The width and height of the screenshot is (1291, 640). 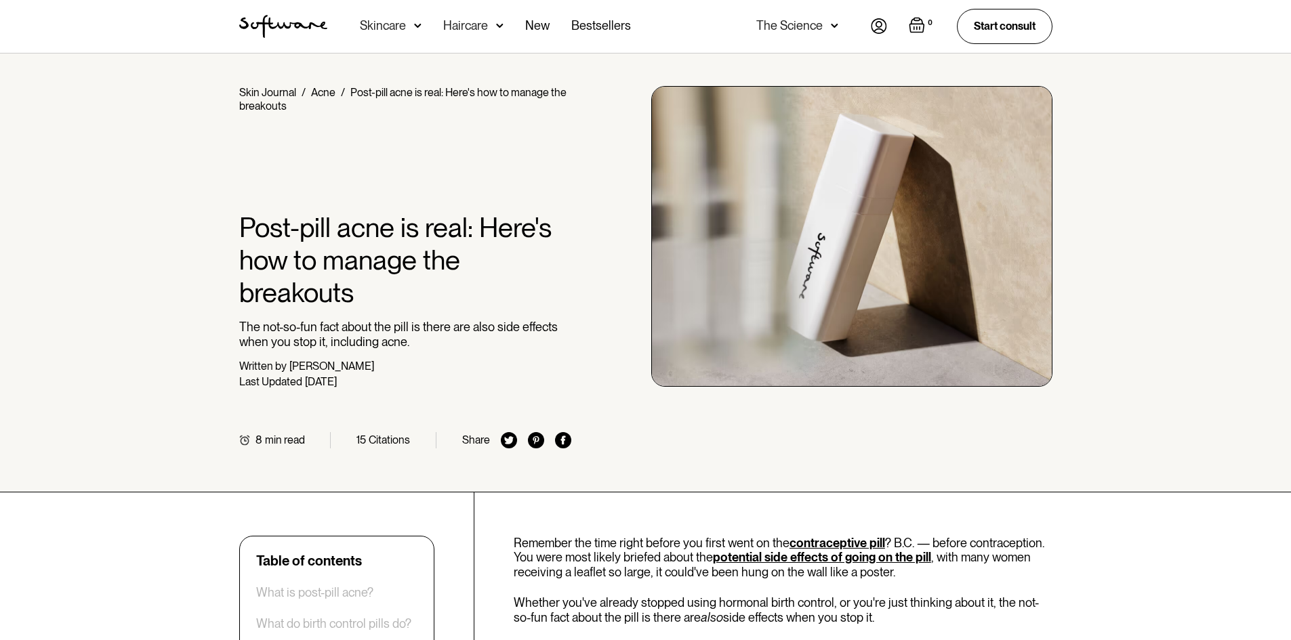 What do you see at coordinates (283, 26) in the screenshot?
I see `a: home` at bounding box center [283, 26].